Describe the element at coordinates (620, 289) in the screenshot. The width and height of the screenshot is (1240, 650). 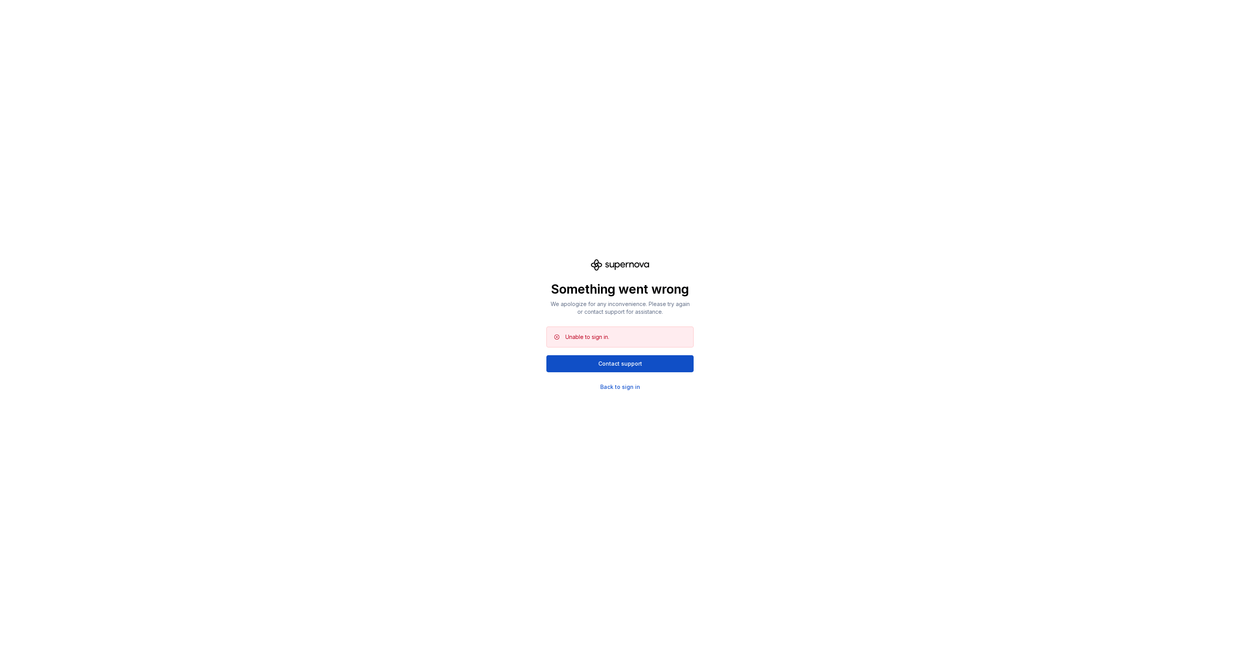
I see `p: Something went wrong` at that location.